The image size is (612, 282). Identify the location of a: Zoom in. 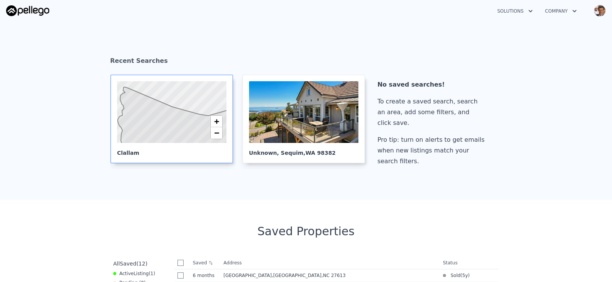
(217, 121).